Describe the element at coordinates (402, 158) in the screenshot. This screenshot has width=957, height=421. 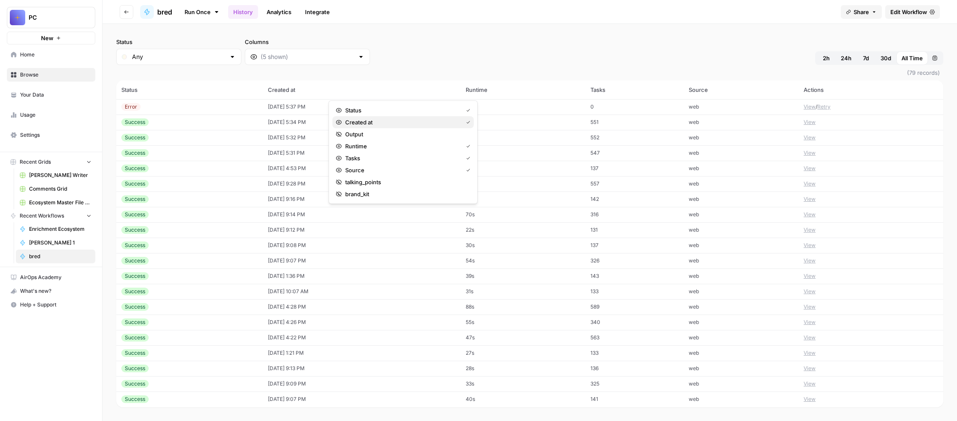
I see `span: Tasks` at that location.